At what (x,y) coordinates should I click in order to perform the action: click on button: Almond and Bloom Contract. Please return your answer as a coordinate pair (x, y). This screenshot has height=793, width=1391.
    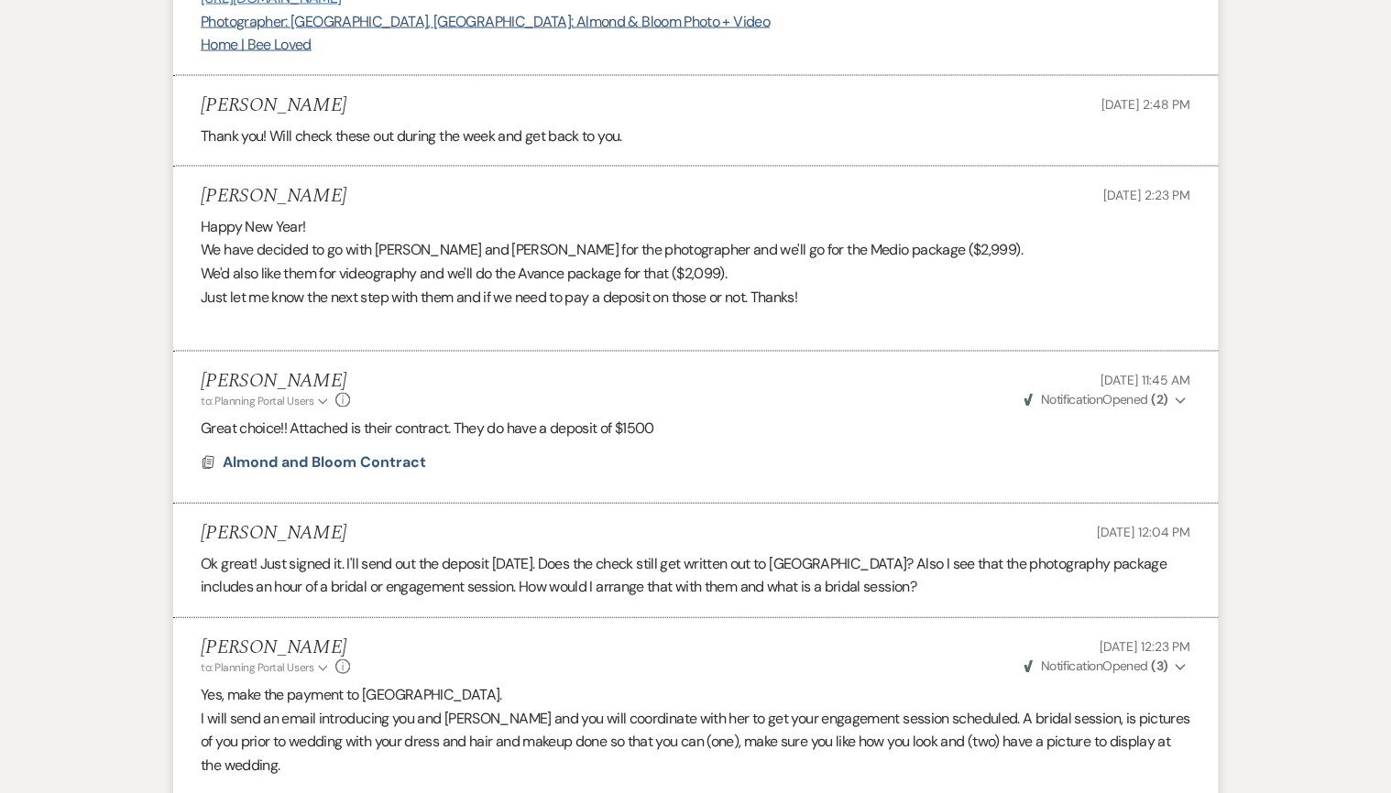
    Looking at the image, I should click on (326, 463).